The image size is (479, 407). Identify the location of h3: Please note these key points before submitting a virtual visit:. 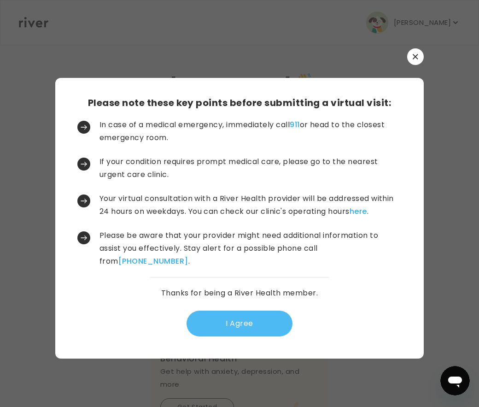
(239, 103).